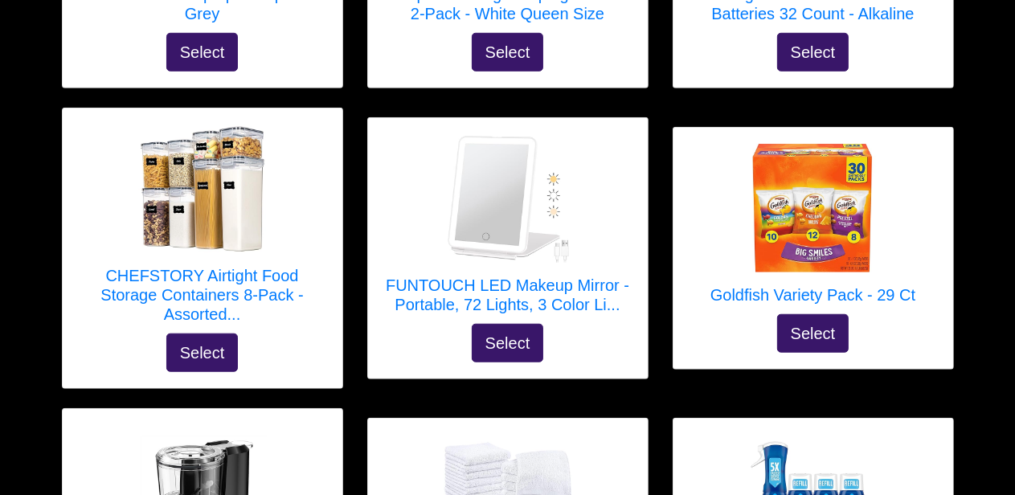  I want to click on a: FUNTOUCH LED Makeup Mirror - Portable, 72 Lights, 3 Color Lighting FUNTOUCH LED Makeup Mirror - P..., so click(508, 229).